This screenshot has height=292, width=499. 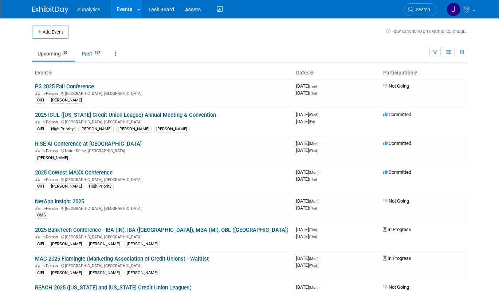 What do you see at coordinates (421, 9) in the screenshot?
I see `a: Search` at bounding box center [421, 9].